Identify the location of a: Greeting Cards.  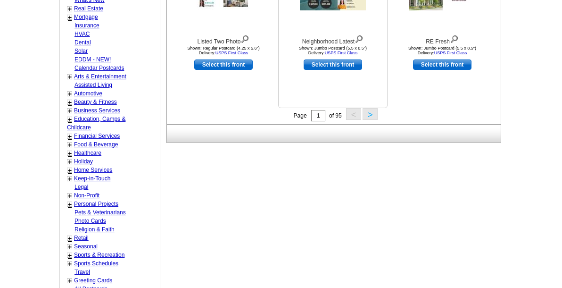
(93, 280).